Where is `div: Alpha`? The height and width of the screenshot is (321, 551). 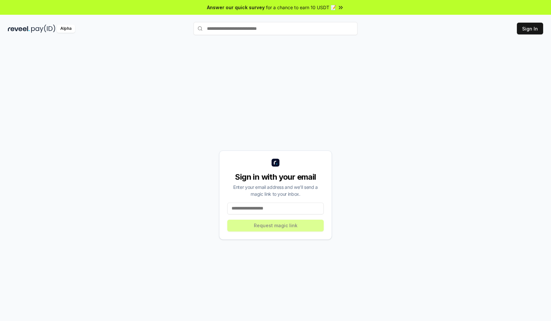
div: Alpha is located at coordinates (66, 29).